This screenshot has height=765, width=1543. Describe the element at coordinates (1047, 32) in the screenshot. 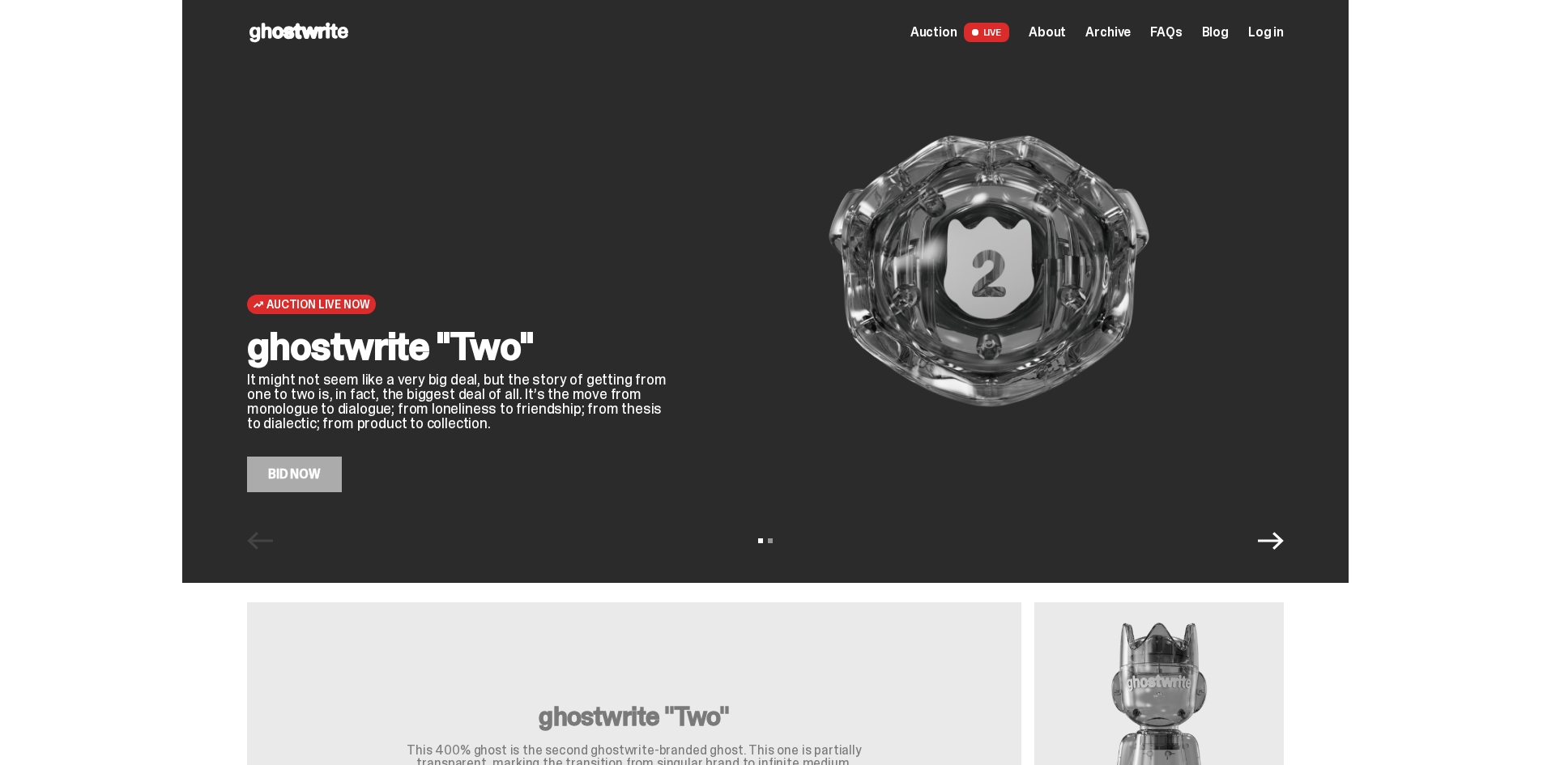

I see `span: About` at that location.